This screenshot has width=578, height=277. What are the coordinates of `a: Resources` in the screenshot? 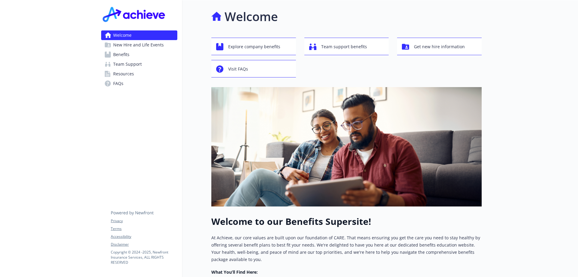 It's located at (139, 74).